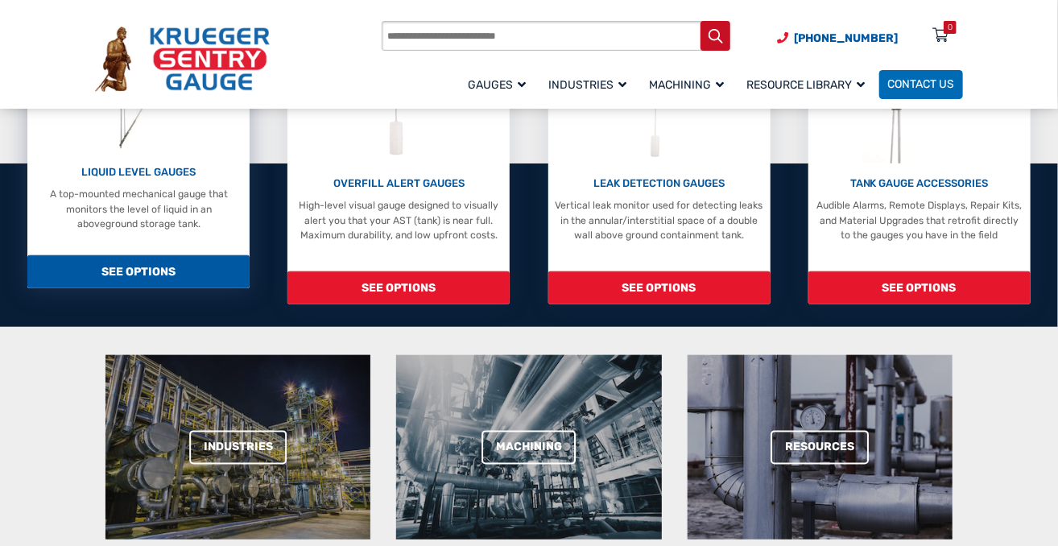 The width and height of the screenshot is (1058, 546). What do you see at coordinates (398, 220) in the screenshot?
I see `p: High-level visual gauge designed to visually alert you that your AST (tank) is near full. Maximum...` at bounding box center [398, 220].